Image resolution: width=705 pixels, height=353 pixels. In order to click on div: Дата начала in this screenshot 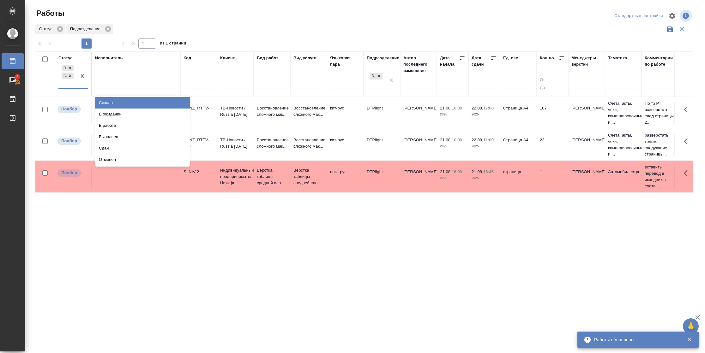, I will do `click(449, 61)`.